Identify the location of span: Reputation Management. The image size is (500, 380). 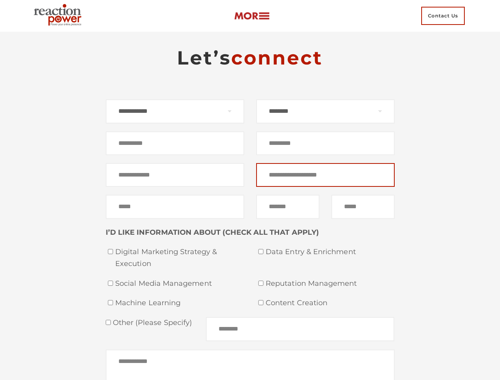
(330, 284).